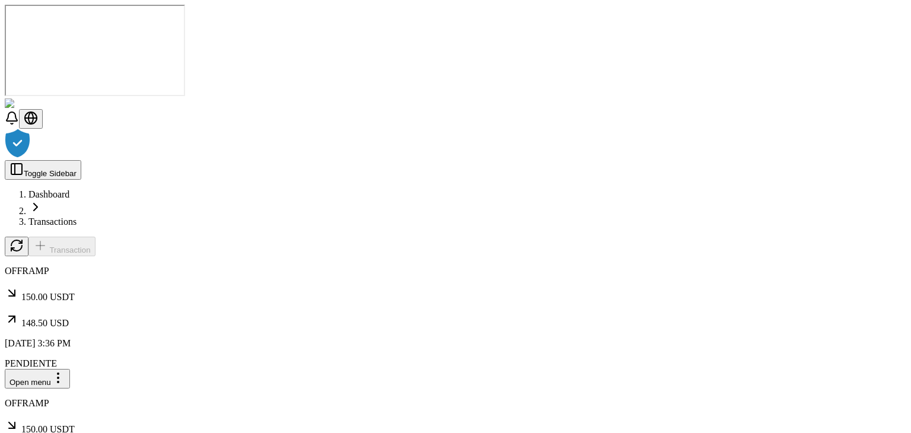 This screenshot has height=433, width=911. Describe the element at coordinates (43, 170) in the screenshot. I see `button: Toggle Sidebar` at that location.